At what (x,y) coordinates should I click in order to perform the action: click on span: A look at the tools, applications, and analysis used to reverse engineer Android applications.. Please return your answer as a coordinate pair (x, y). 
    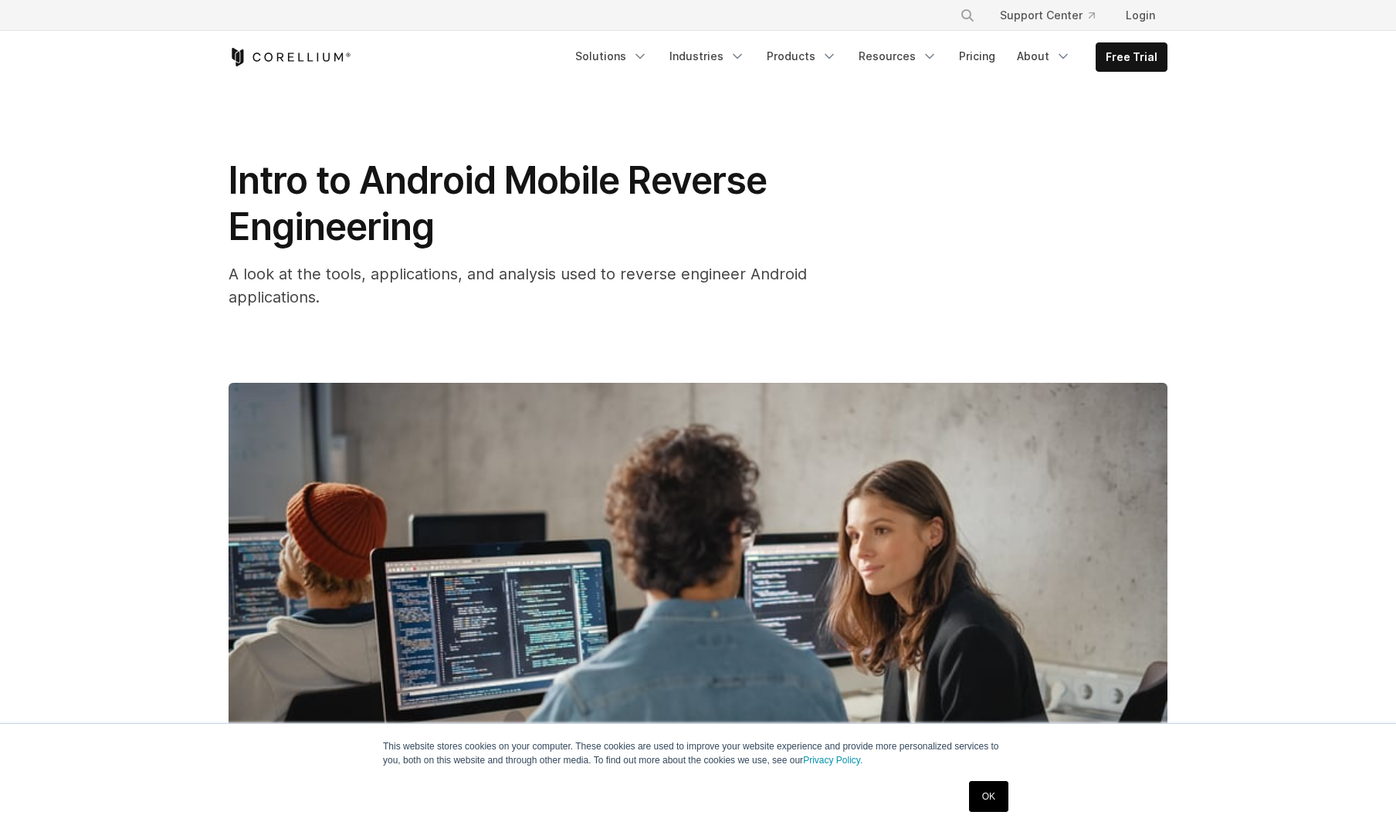
    Looking at the image, I should click on (517, 286).